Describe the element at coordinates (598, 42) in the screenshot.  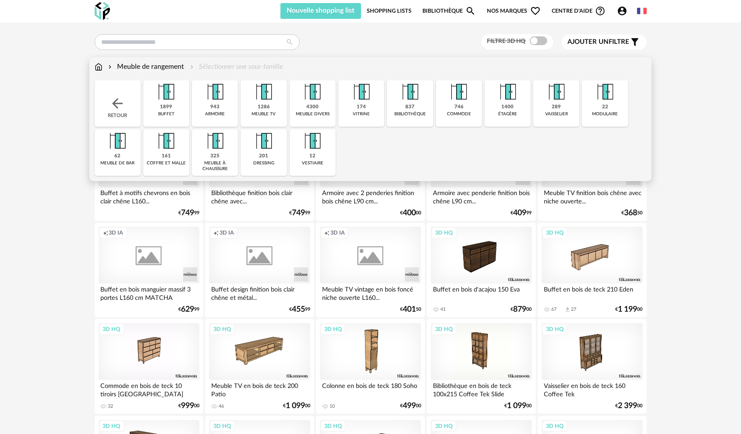
I see `span: filtre` at that location.